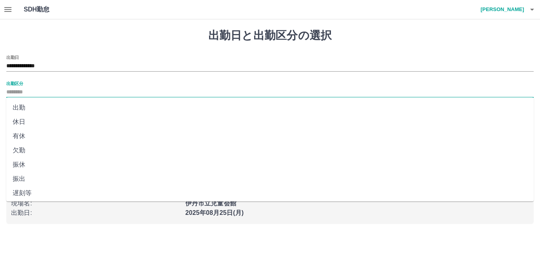 This screenshot has height=260, width=540. What do you see at coordinates (96, 213) in the screenshot?
I see `p: 出勤日 :` at bounding box center [96, 213].